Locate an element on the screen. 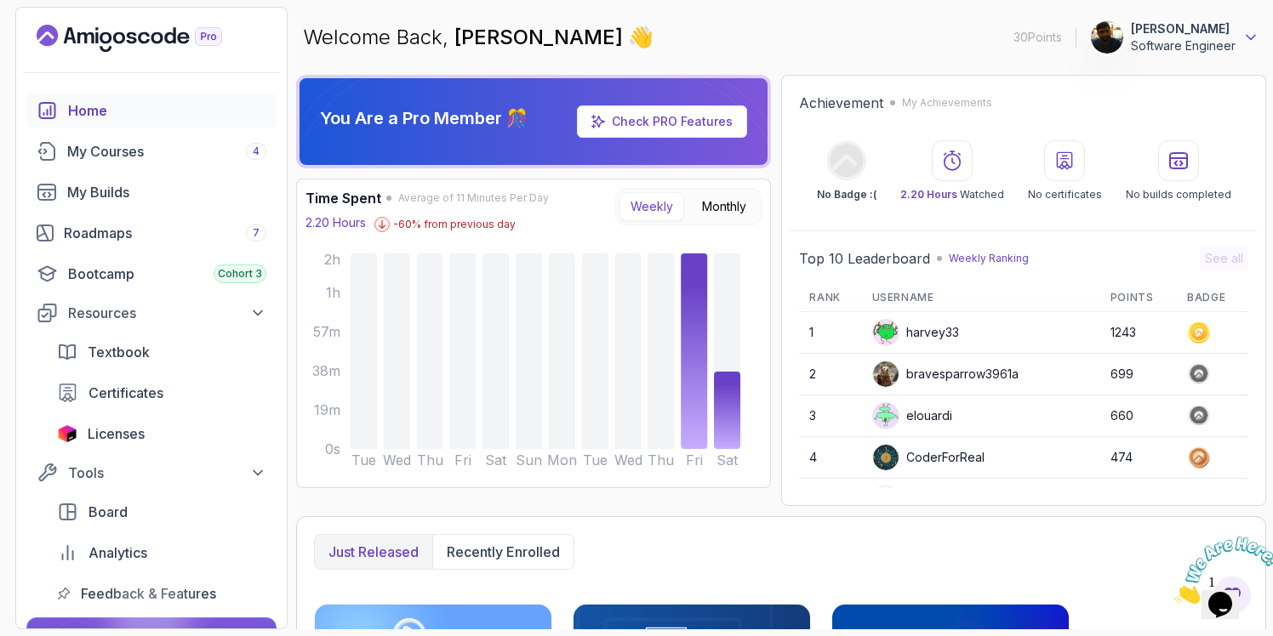  a: courses is located at coordinates (151, 151).